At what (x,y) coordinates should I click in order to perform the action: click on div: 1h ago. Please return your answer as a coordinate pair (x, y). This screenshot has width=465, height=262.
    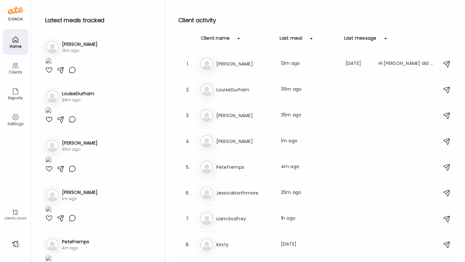
    Looking at the image, I should click on (309, 219).